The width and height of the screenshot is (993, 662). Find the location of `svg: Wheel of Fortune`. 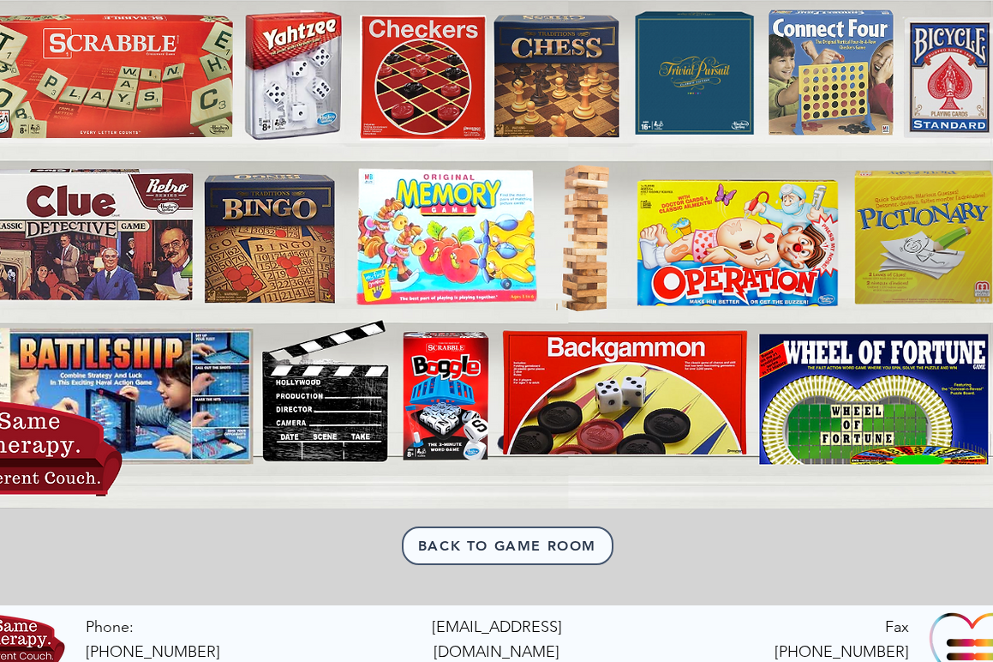

svg: Wheel of Fortune is located at coordinates (869, 399).